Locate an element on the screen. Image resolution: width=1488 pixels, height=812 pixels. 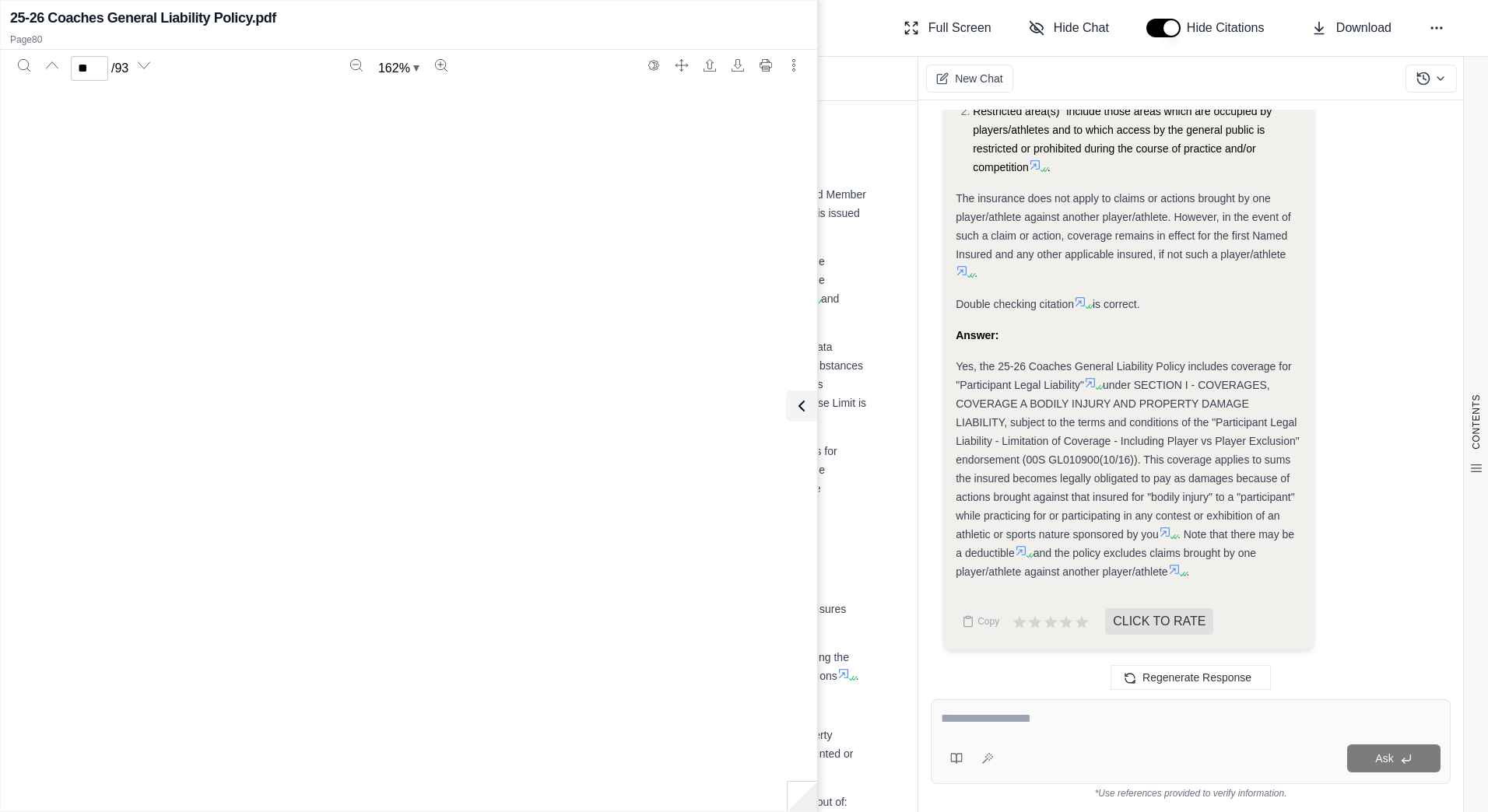
button: Zoom in is located at coordinates (442, 65).